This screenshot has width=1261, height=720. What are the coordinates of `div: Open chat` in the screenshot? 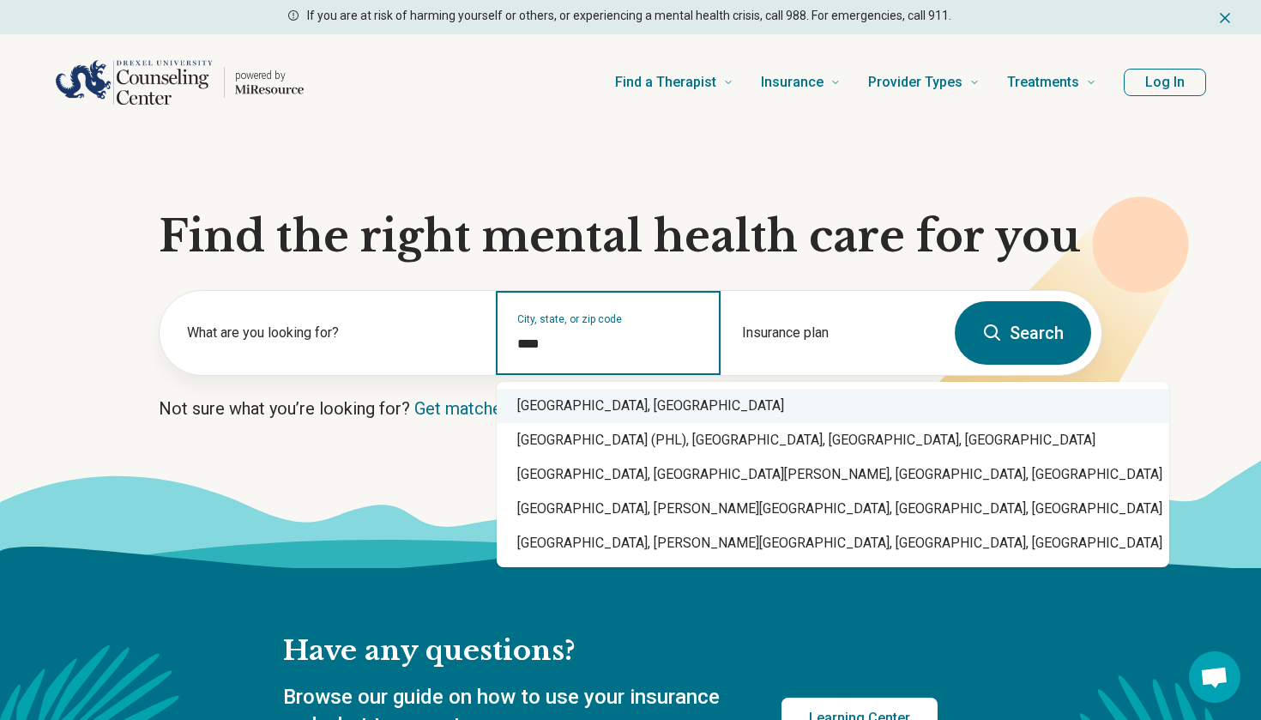 It's located at (1215, 677).